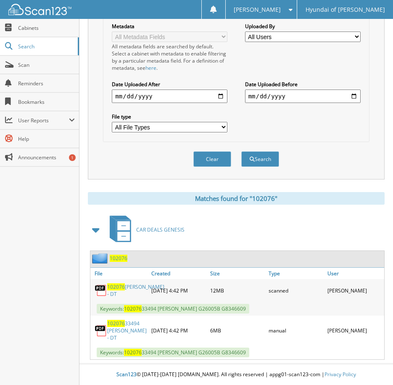 The width and height of the screenshot is (393, 385). Describe the element at coordinates (40, 9) in the screenshot. I see `img: scan123-logo-white.svg` at that location.